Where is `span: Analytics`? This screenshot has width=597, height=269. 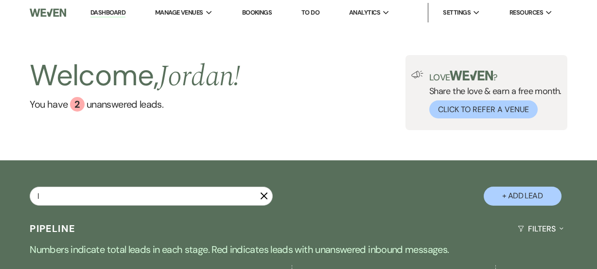 span: Analytics is located at coordinates (365, 13).